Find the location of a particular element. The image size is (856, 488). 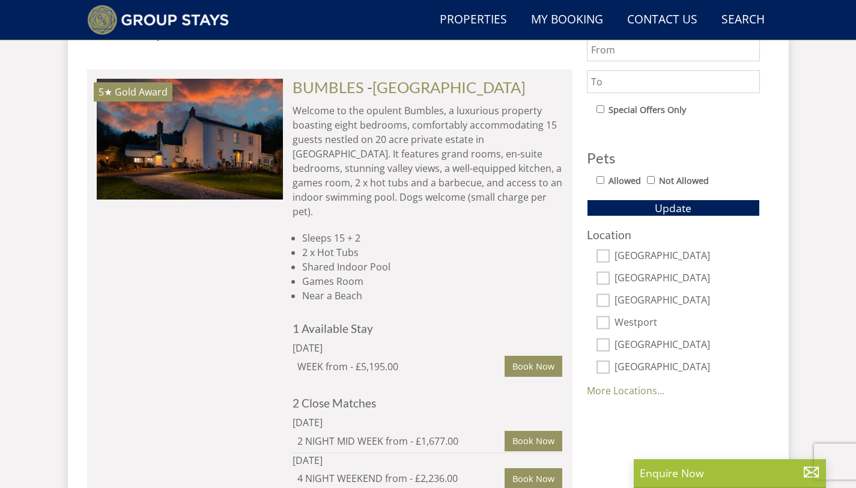

span: BUMBLES has been awarded a Gold Award by Visit England is located at coordinates (141, 92).